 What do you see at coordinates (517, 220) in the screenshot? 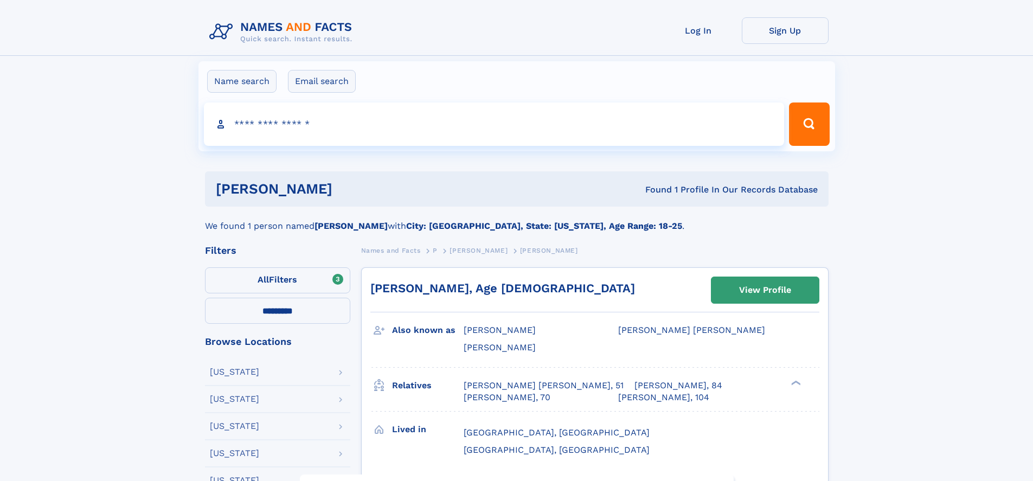
I see `div: We found 1 person named with .` at bounding box center [517, 220].